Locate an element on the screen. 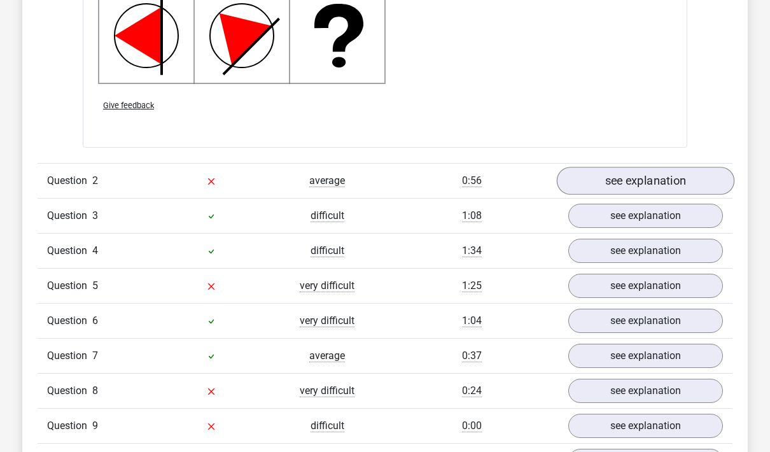 This screenshot has width=770, height=452. span: 1:34 is located at coordinates (472, 251).